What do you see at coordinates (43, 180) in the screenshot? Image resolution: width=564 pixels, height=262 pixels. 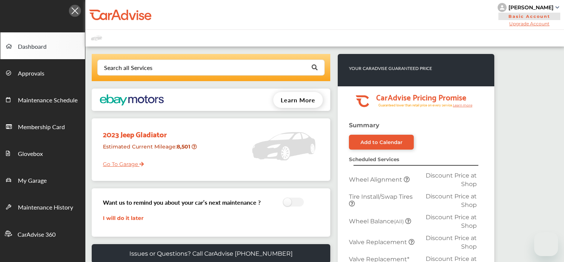 I see `a: My Garage` at bounding box center [43, 180].